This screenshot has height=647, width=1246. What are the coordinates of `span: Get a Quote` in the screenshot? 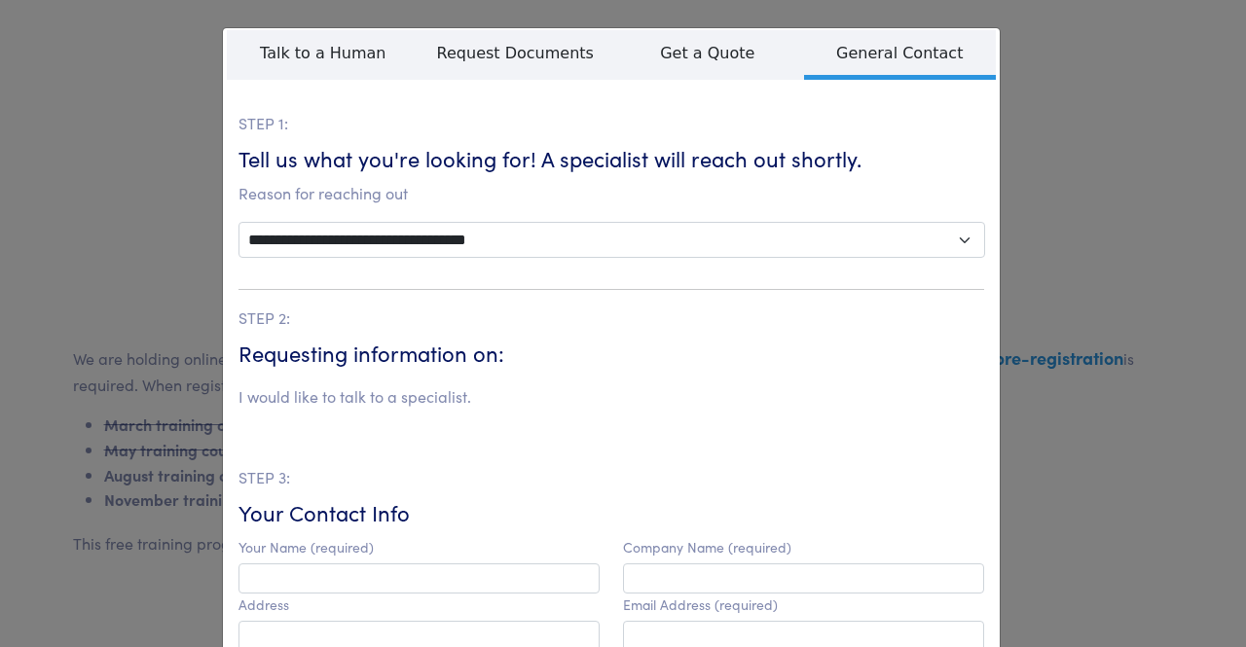 It's located at (708, 53).